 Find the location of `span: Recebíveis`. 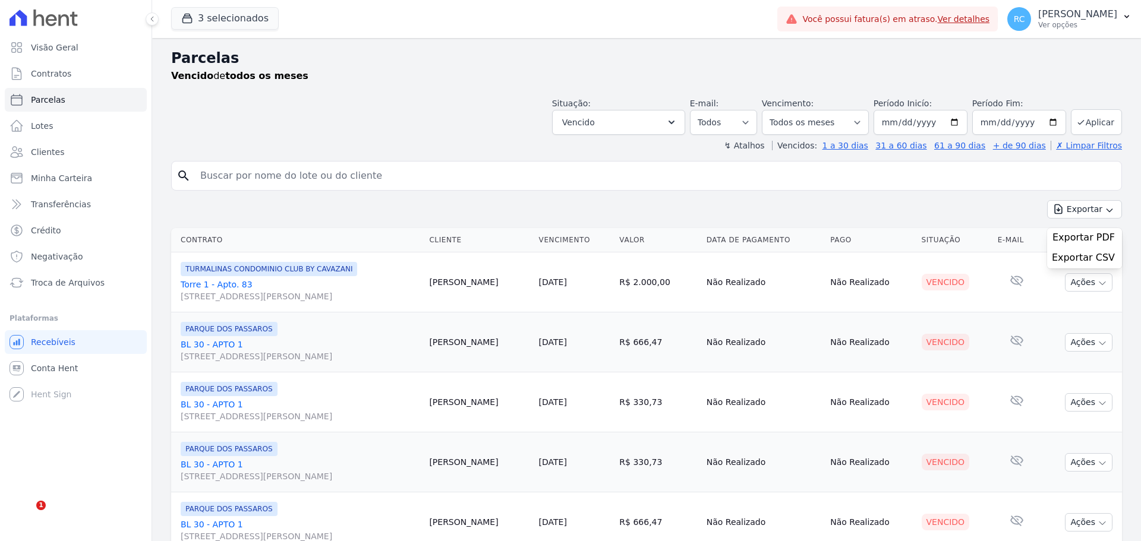

span: Recebíveis is located at coordinates (53, 342).